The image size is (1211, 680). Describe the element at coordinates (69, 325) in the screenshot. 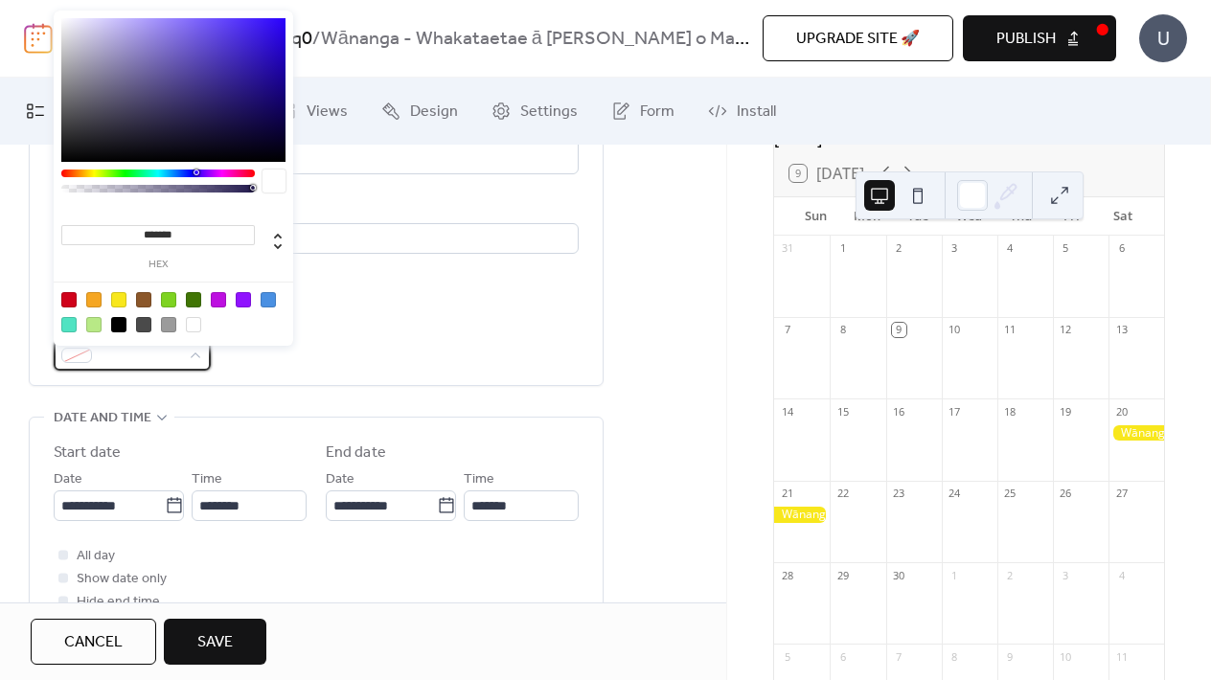

I see `div: #50E3C2` at that location.